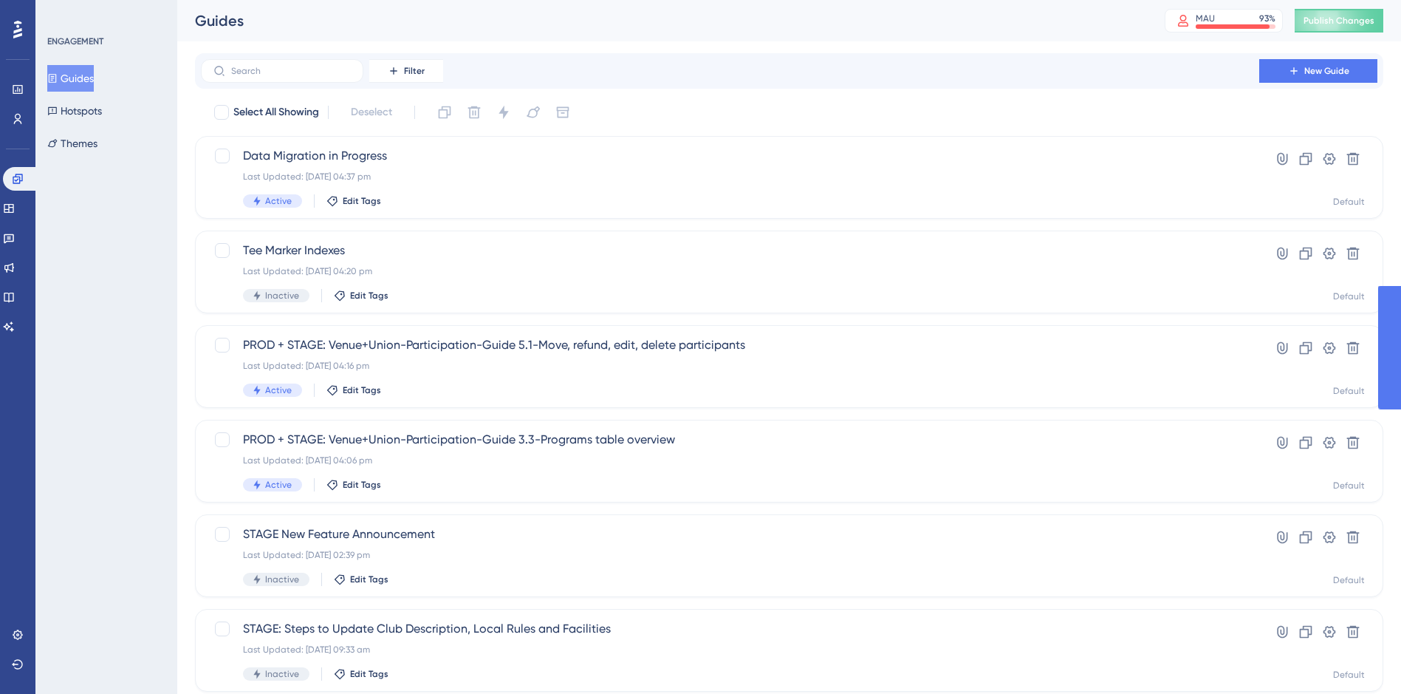 The image size is (1401, 694). What do you see at coordinates (1318, 71) in the screenshot?
I see `button: New Guide` at bounding box center [1318, 71].